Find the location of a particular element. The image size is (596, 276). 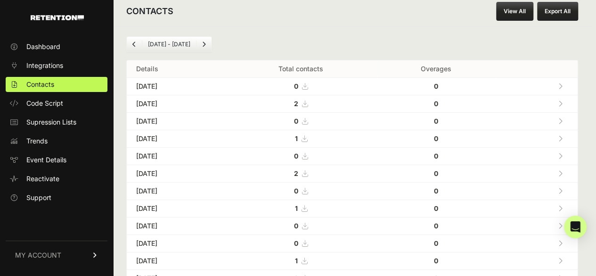

span: Support is located at coordinates (39, 197).